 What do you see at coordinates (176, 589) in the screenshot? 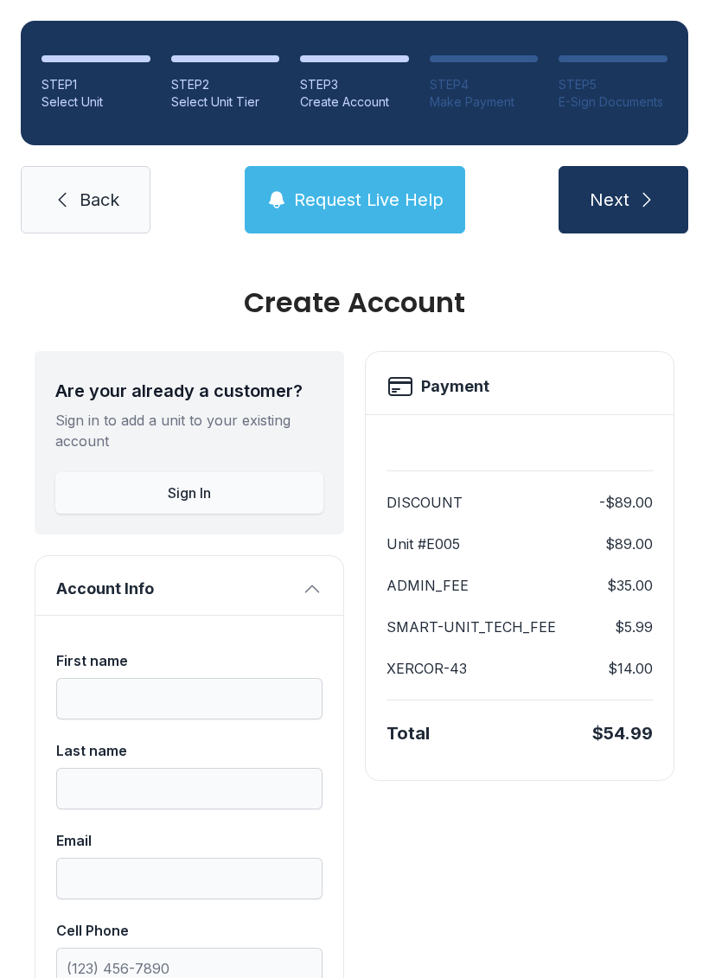
I see `span: Account Info` at bounding box center [176, 589].